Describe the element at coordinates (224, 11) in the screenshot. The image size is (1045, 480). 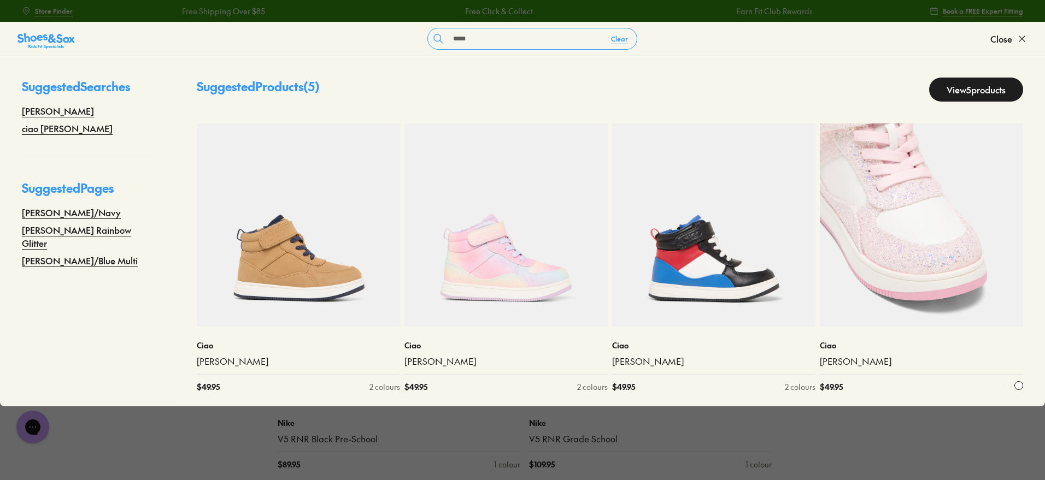
I see `a: Free Shipping Over $85` at that location.